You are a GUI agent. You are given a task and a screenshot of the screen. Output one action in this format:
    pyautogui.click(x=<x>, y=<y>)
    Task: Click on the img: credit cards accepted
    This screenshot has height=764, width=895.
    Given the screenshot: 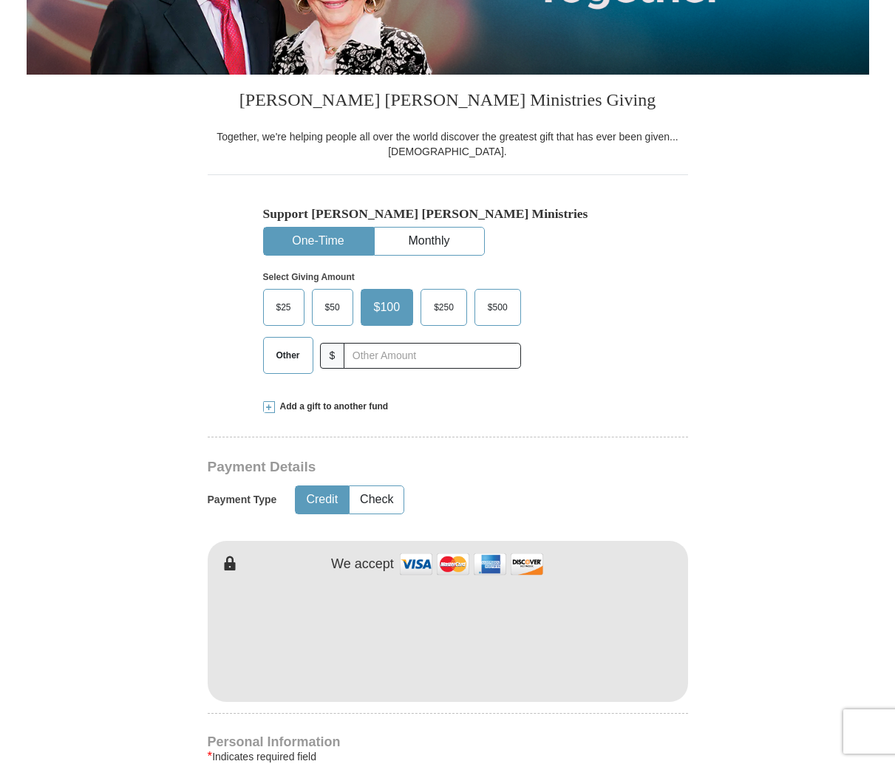 What is the action you would take?
    pyautogui.click(x=471, y=564)
    